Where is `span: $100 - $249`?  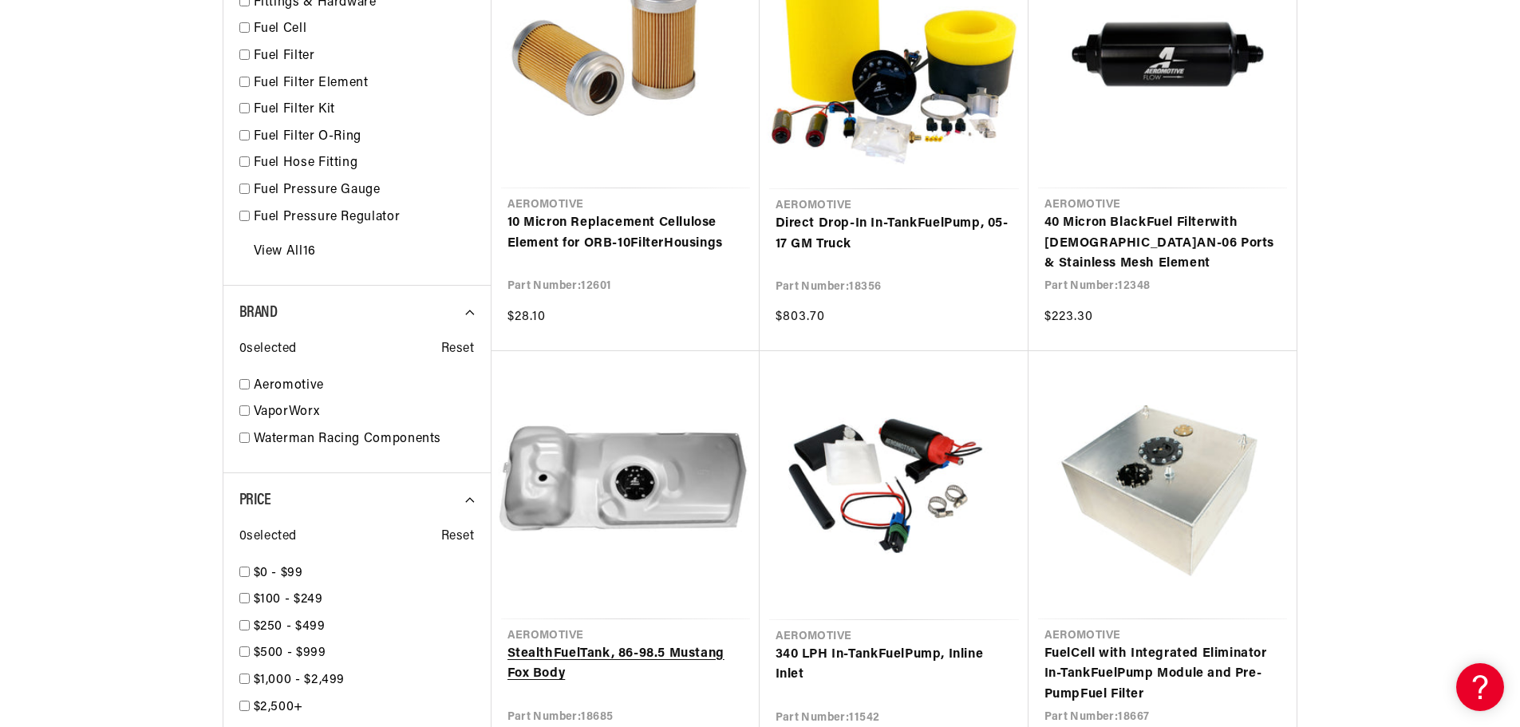
span: $100 - $249 is located at coordinates (288, 599).